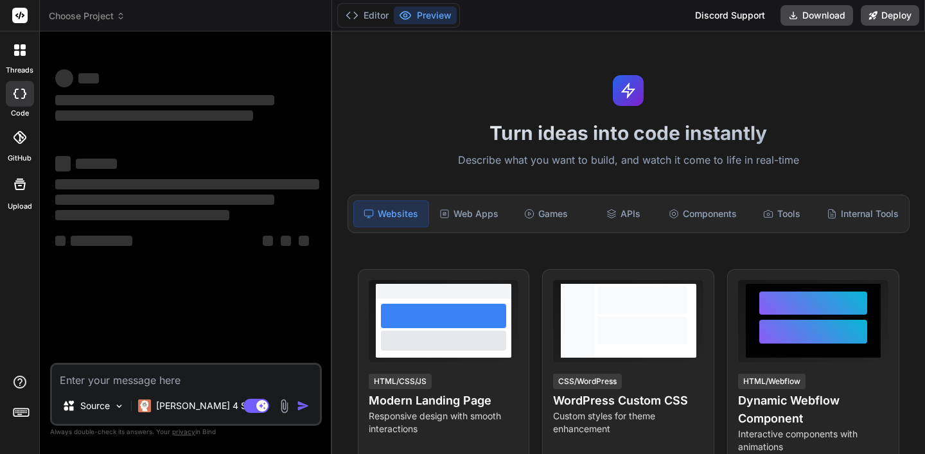  Describe the element at coordinates (400, 382) in the screenshot. I see `div: HTML/CSS/JS` at that location.